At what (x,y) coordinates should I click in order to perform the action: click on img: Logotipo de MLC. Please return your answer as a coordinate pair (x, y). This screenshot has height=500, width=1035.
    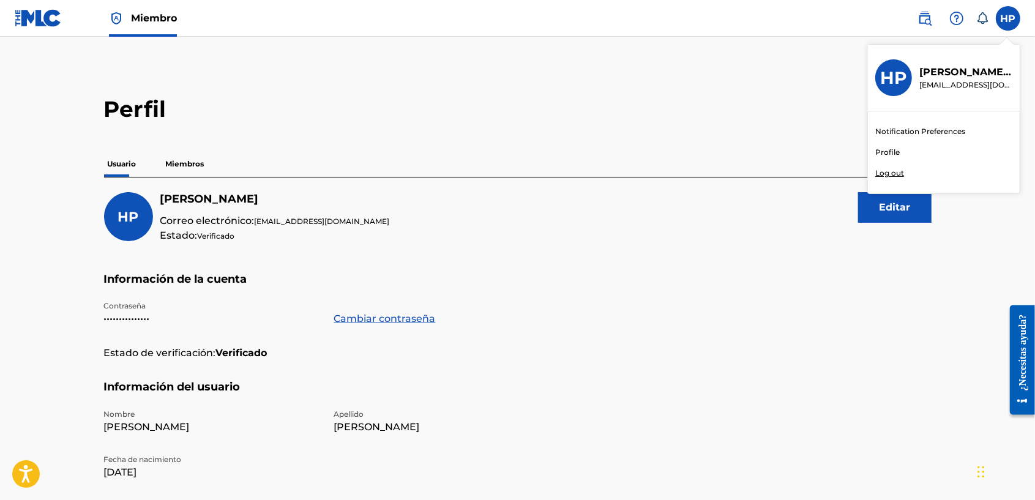
    Looking at the image, I should click on (38, 18).